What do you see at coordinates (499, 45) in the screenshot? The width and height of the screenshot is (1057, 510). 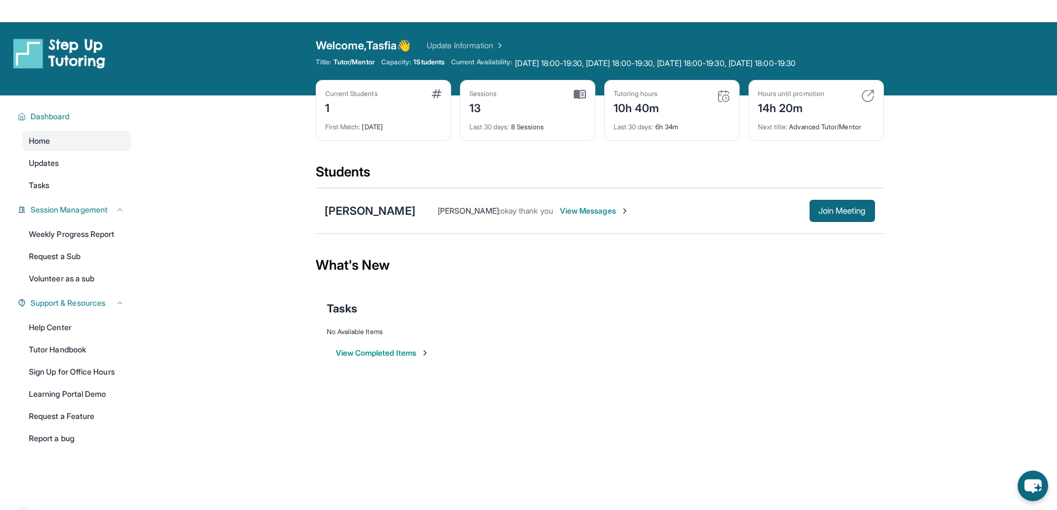 I see `img: Chevron Right` at bounding box center [499, 45].